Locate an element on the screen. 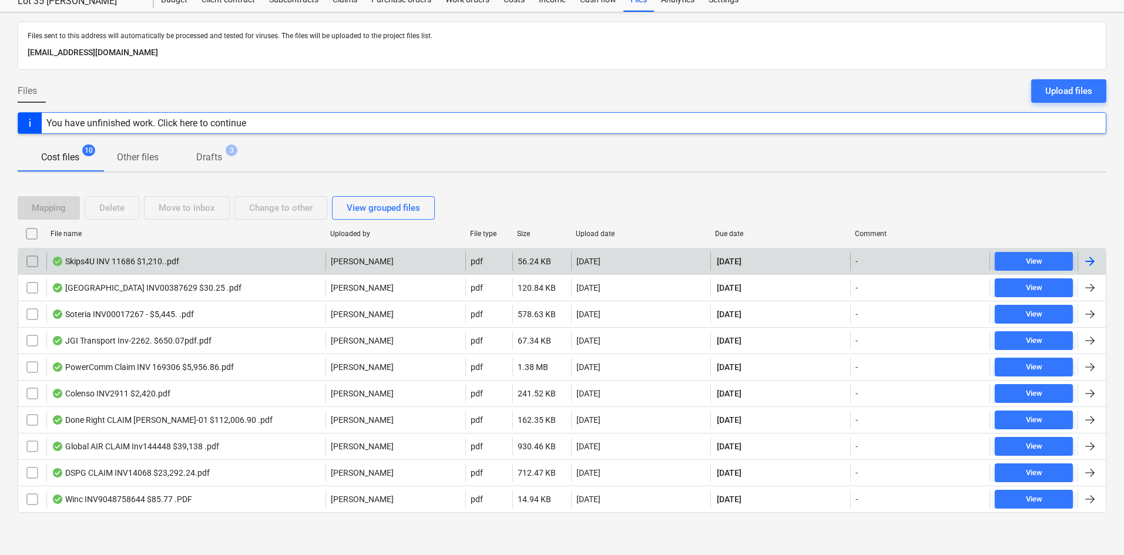 This screenshot has height=555, width=1124. div: You have unfinished work. Click here to continue is located at coordinates (146, 123).